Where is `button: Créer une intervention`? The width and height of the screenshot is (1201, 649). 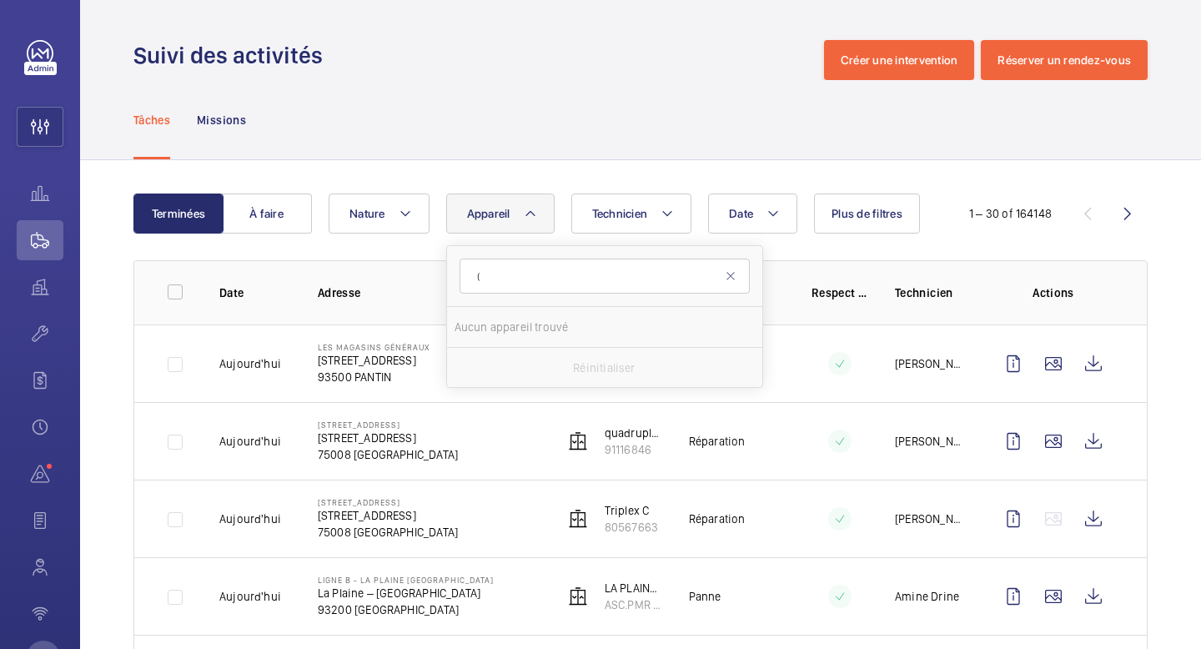
button: Créer une intervention is located at coordinates (899, 60).